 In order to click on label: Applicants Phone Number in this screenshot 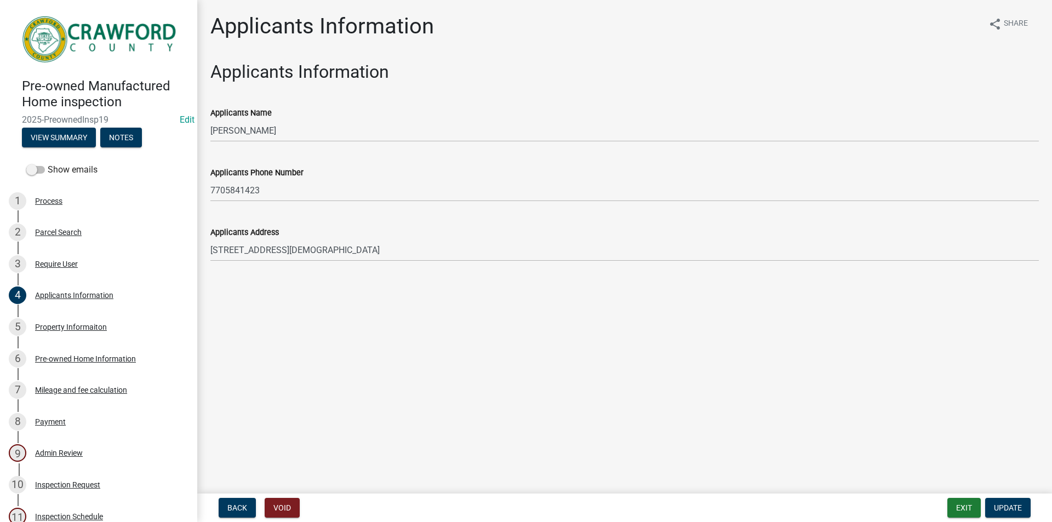, I will do `click(257, 173)`.